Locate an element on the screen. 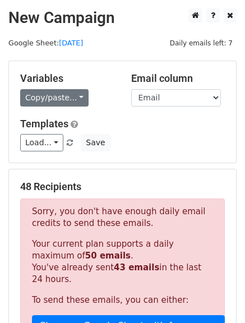 The image size is (245, 323). strong: 43 emails is located at coordinates (136, 268).